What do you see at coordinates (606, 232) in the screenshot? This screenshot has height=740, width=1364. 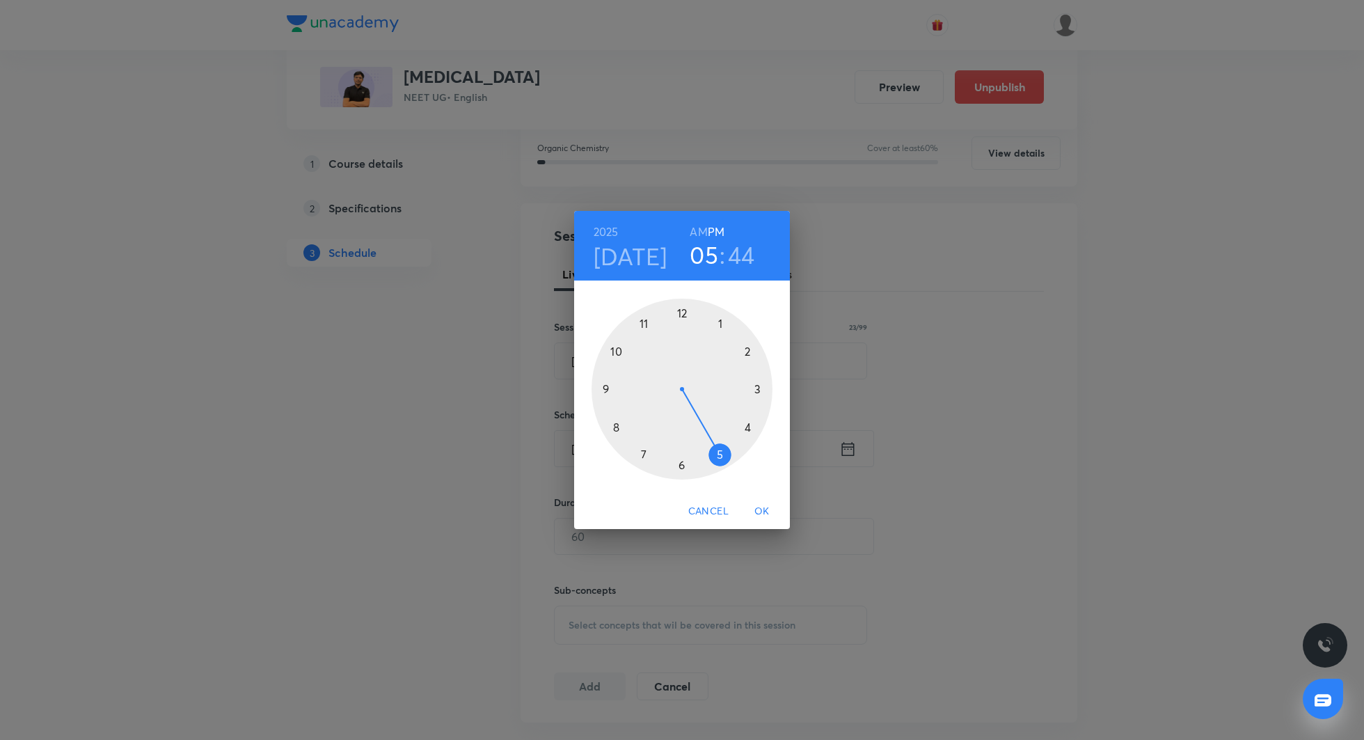 I see `button: 2025` at bounding box center [606, 232].